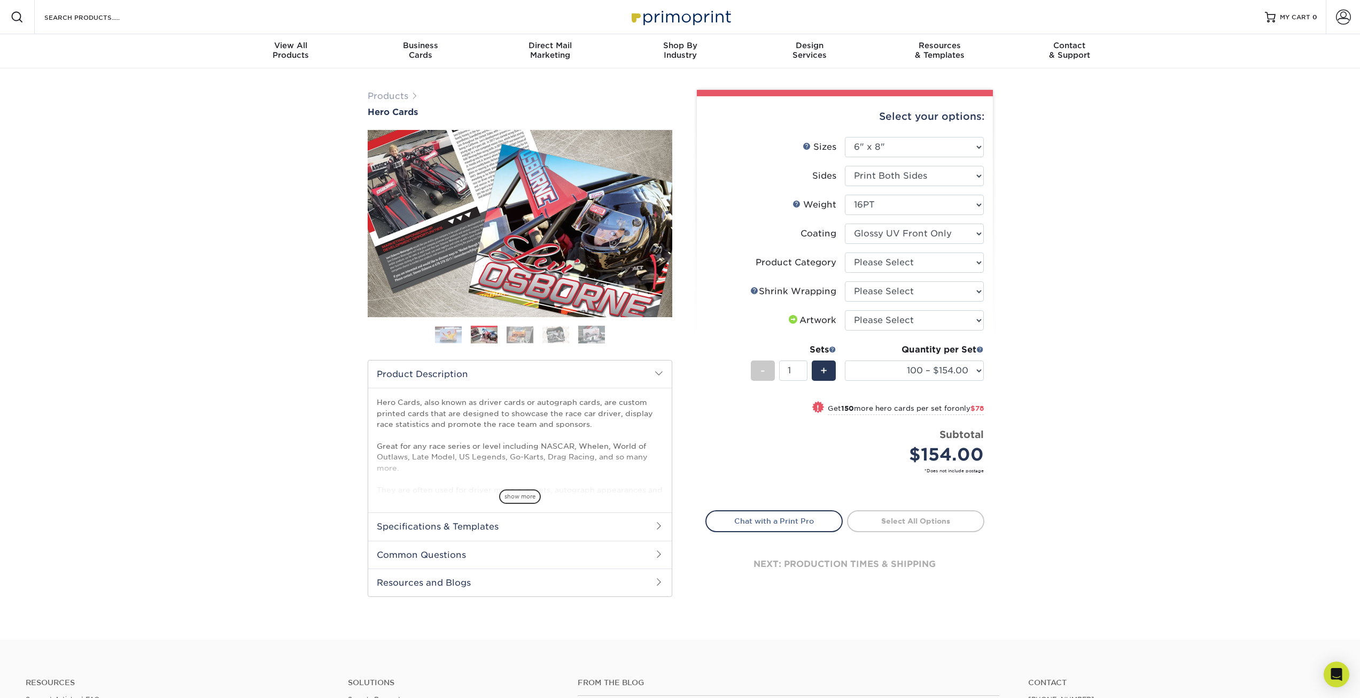  What do you see at coordinates (420, 50) in the screenshot?
I see `div: Cards` at bounding box center [420, 50].